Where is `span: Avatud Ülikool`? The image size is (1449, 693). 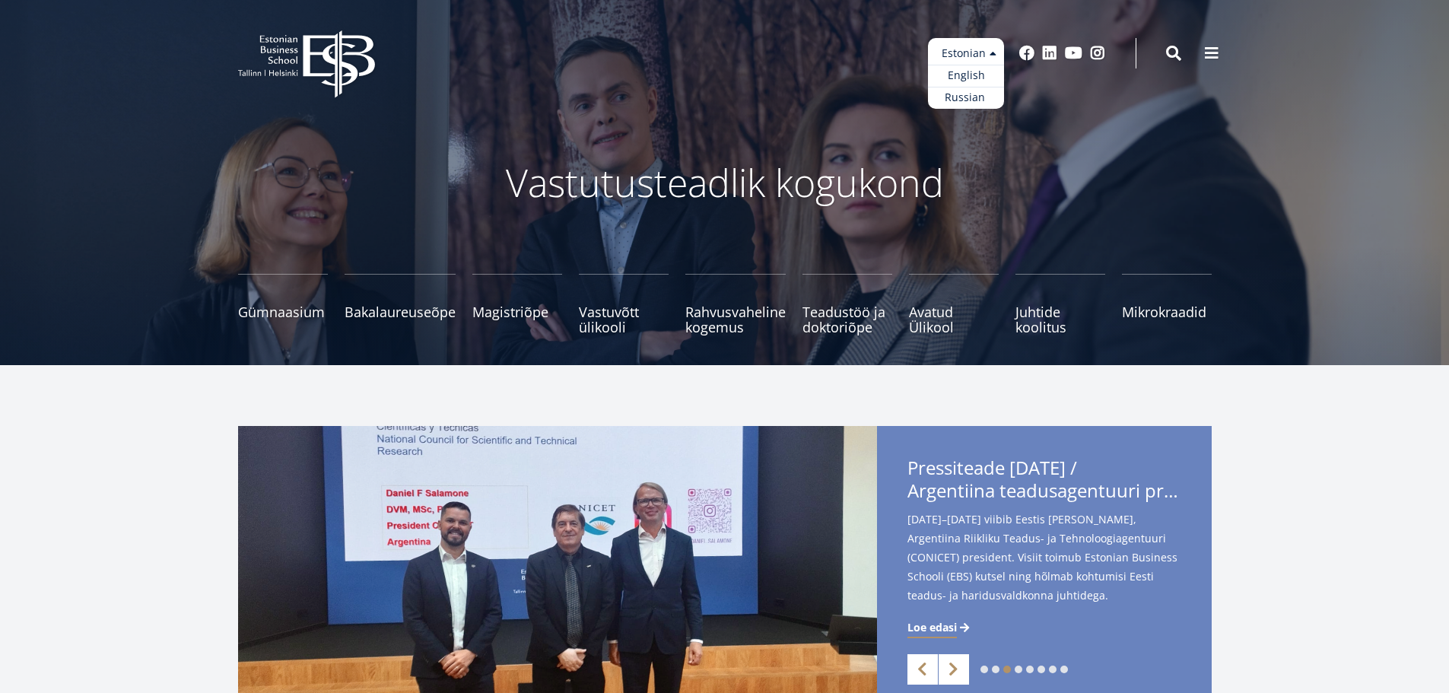
span: Avatud Ülikool is located at coordinates (954, 319).